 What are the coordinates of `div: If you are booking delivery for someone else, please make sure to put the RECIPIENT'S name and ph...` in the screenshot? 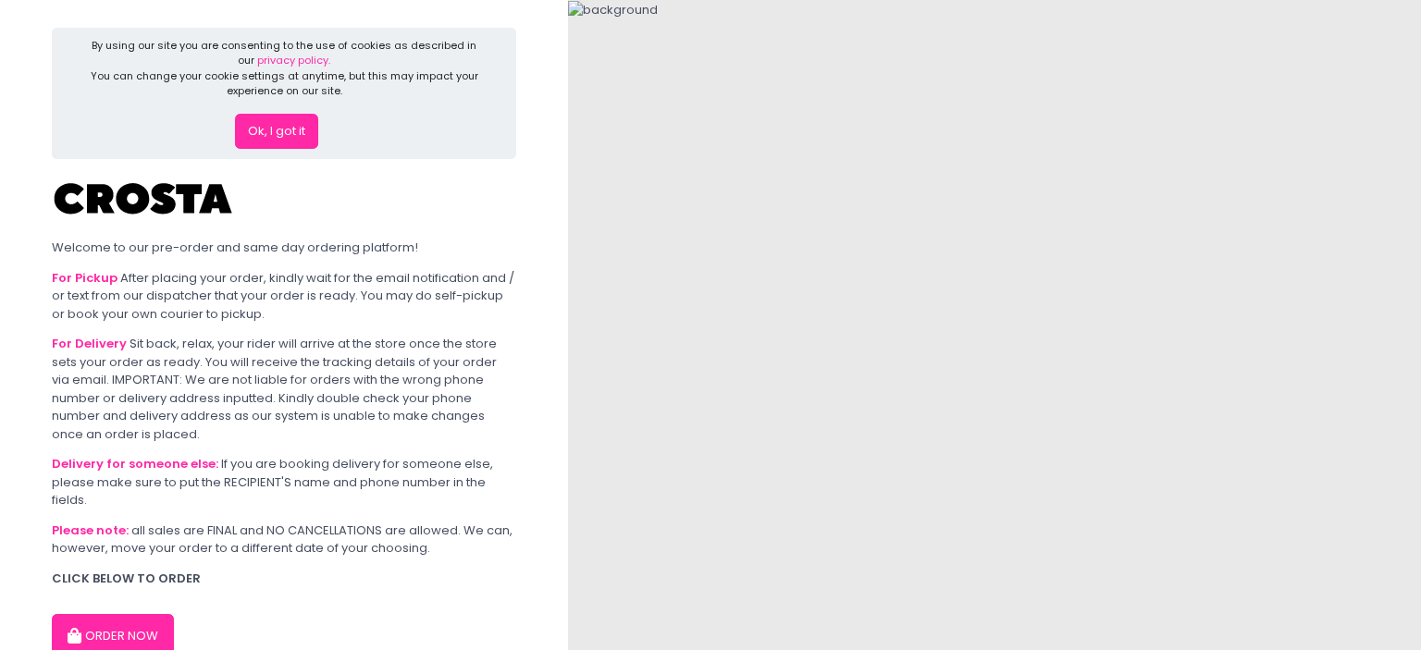 It's located at (284, 482).